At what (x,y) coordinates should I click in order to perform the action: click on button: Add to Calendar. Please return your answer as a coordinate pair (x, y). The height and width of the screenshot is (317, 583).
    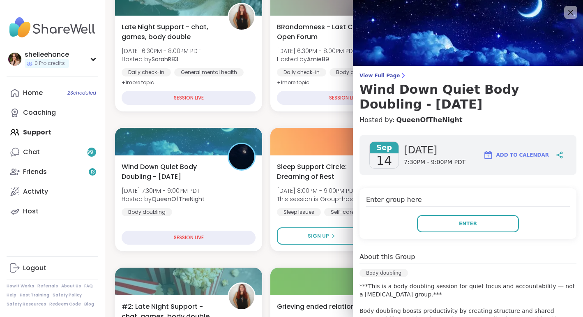
    Looking at the image, I should click on (516, 155).